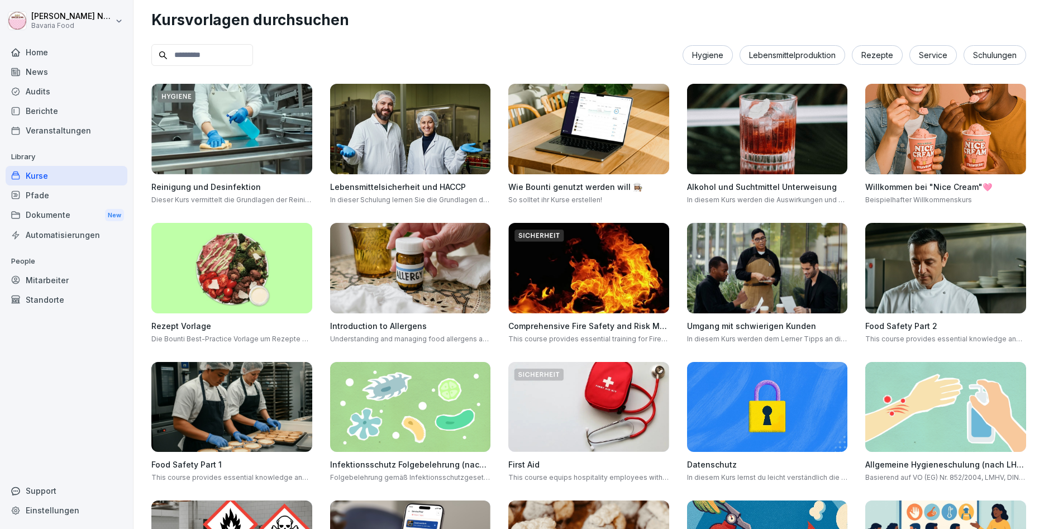 This screenshot has height=529, width=1044. What do you see at coordinates (66, 299) in the screenshot?
I see `a: Standorte` at bounding box center [66, 299].